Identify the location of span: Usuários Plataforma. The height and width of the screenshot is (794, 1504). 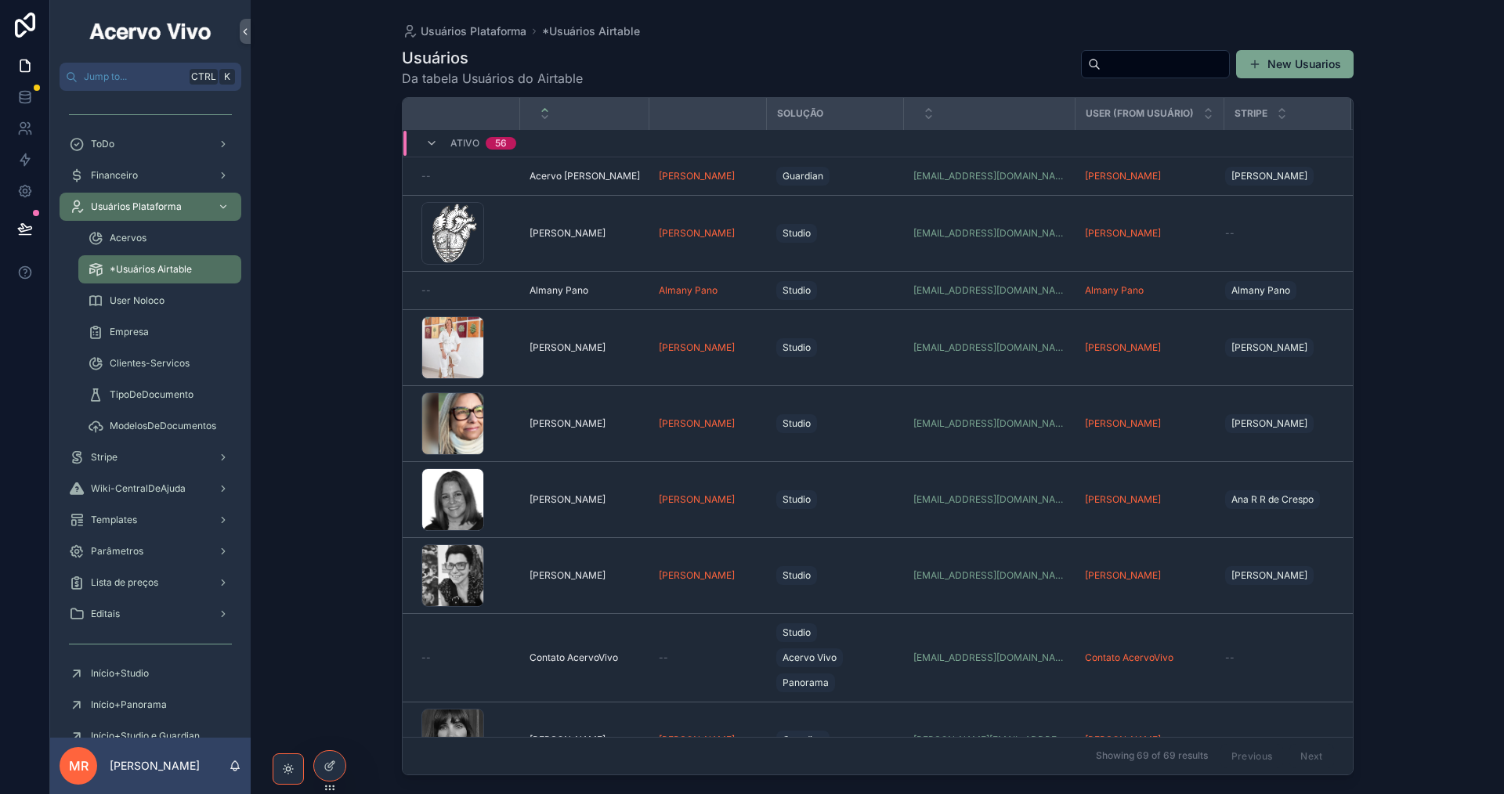
(136, 207).